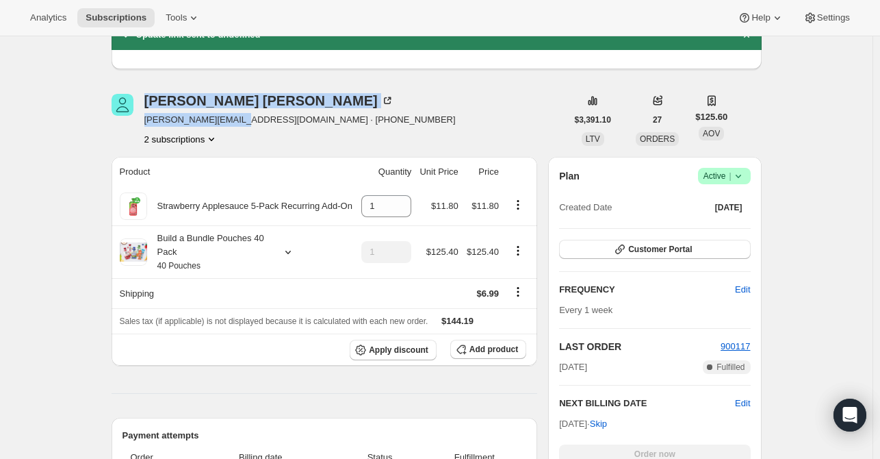 The height and width of the screenshot is (459, 880). What do you see at coordinates (518, 292) in the screenshot?
I see `button: Shipping actions` at bounding box center [518, 292].